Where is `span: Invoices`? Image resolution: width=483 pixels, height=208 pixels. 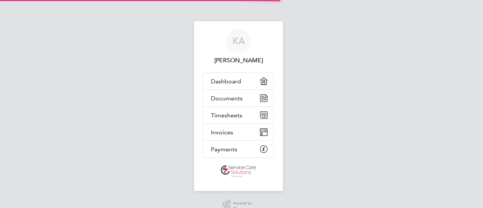 span: Invoices is located at coordinates (222, 132).